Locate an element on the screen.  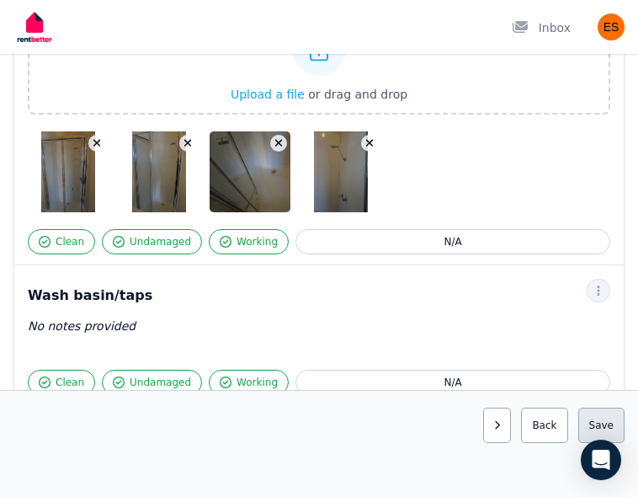
span: or drag and drop is located at coordinates (358, 94).